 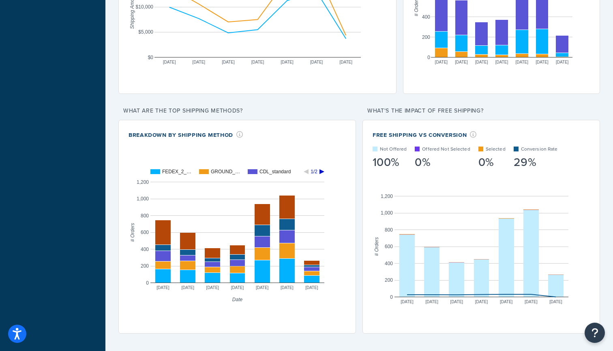 What do you see at coordinates (237, 111) in the screenshot?
I see `p: What are the top shipping methods?` at bounding box center [237, 111].